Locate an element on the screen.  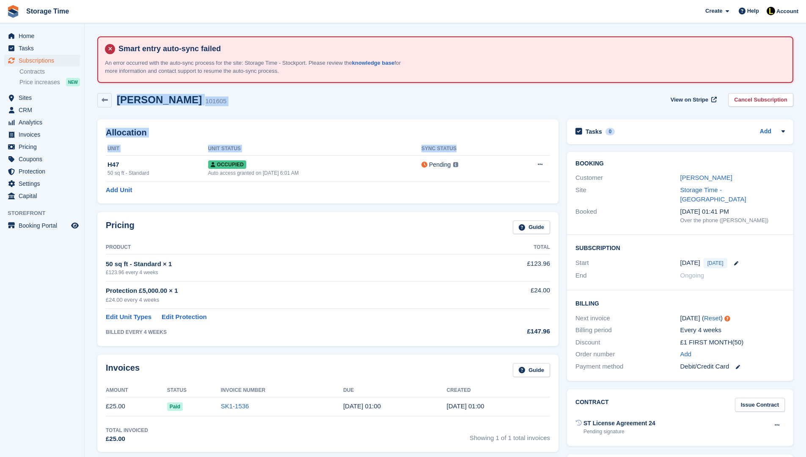
th: Amount is located at coordinates (136, 390).